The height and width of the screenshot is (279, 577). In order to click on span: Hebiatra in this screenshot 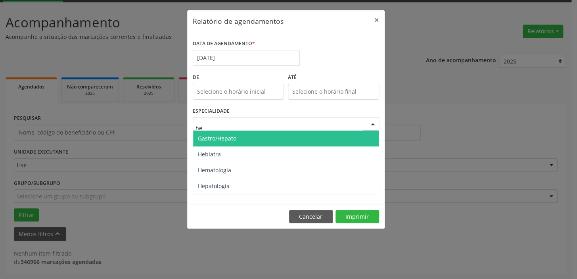, I will do `click(209, 154)`.